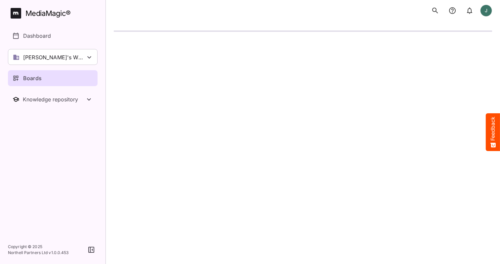 This screenshot has height=264, width=500. Describe the element at coordinates (53, 99) in the screenshot. I see `button: Toggle Knowledge repository` at that location.